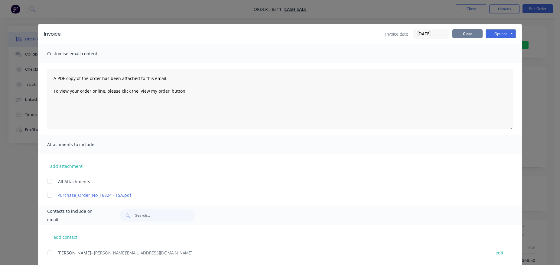 The width and height of the screenshot is (560, 265). Describe the element at coordinates (499, 253) in the screenshot. I see `button: edit` at that location.